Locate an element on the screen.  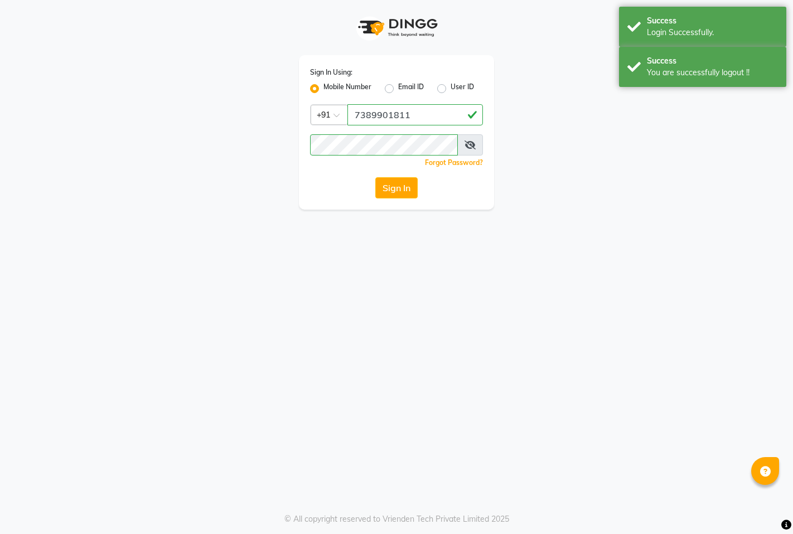
label: Email ID is located at coordinates (411, 89).